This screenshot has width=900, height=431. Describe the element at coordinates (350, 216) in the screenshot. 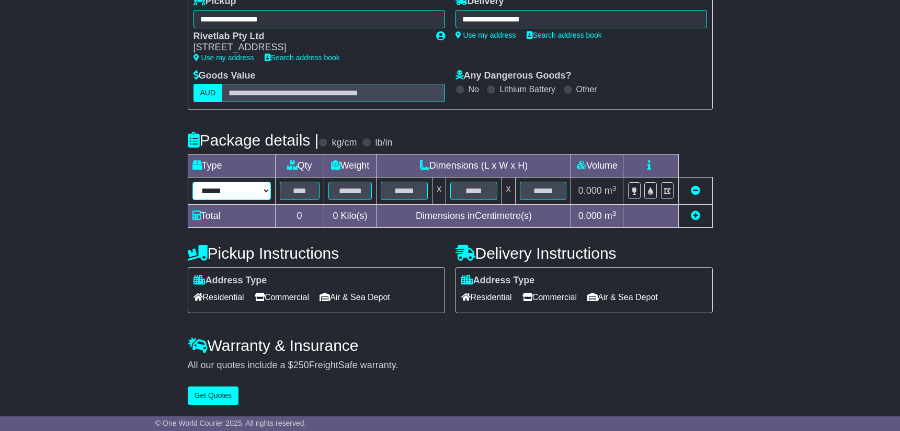

I see `td: Kilo(s)` at that location.